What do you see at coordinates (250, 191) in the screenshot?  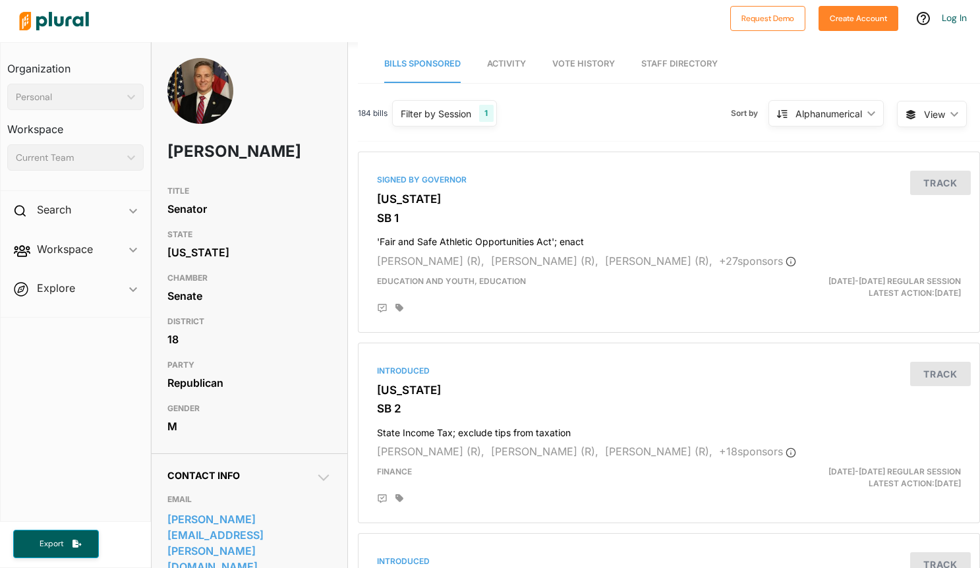 I see `h3: TITLE` at bounding box center [250, 191].